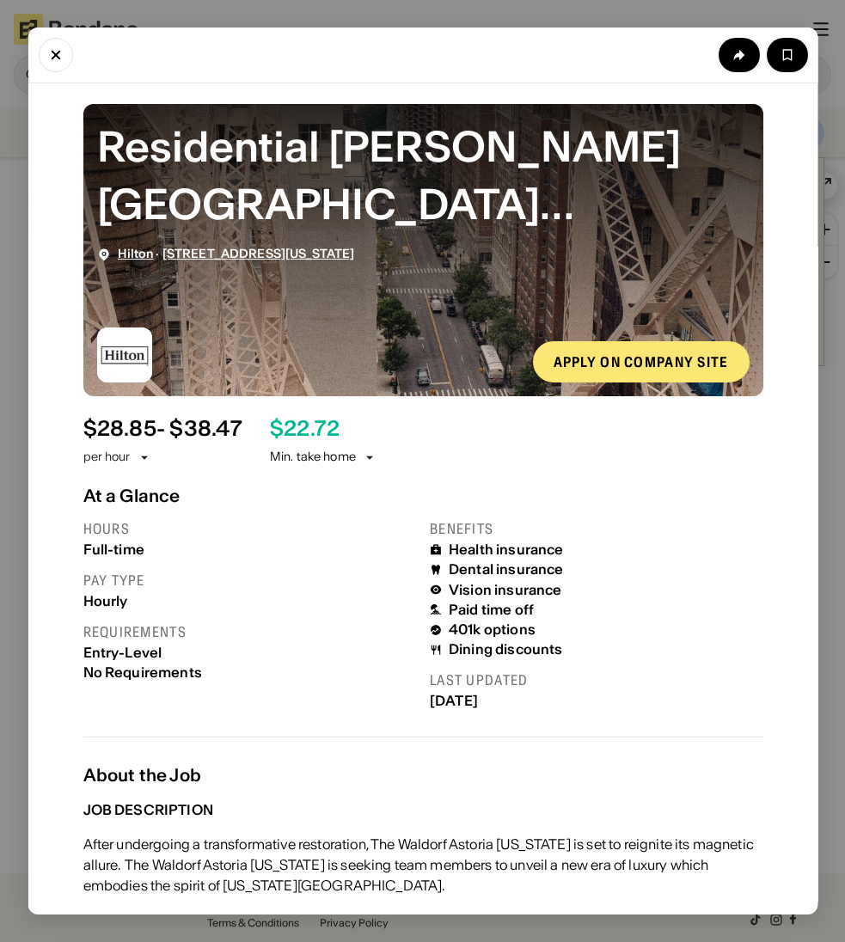 This screenshot has height=942, width=845. Describe the element at coordinates (249, 631) in the screenshot. I see `div: Requirements` at that location.